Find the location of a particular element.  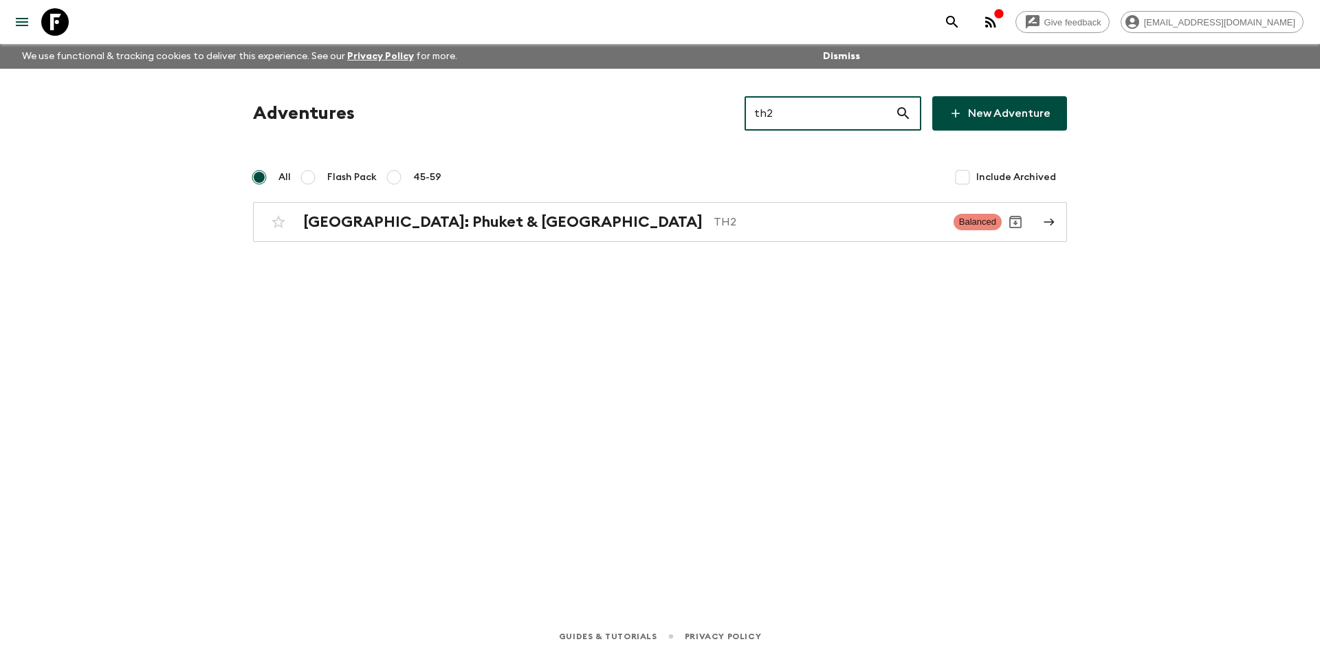

p: TH2 is located at coordinates (828, 222).